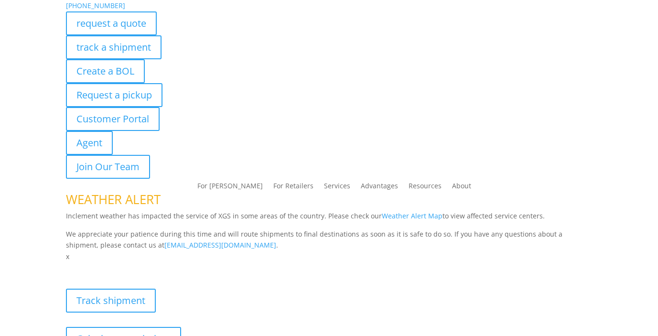  Describe the element at coordinates (329, 219) in the screenshot. I see `p: Inclement weather has impacted the service of XGS in some areas of the country. Please check our ...` at that location.